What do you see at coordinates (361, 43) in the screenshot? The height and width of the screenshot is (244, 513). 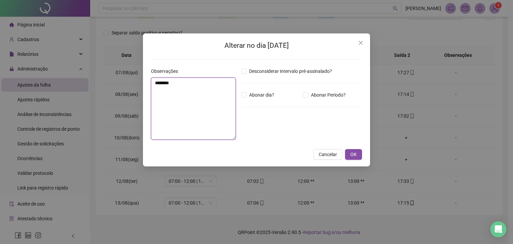 I see `button: Close` at bounding box center [361, 43].